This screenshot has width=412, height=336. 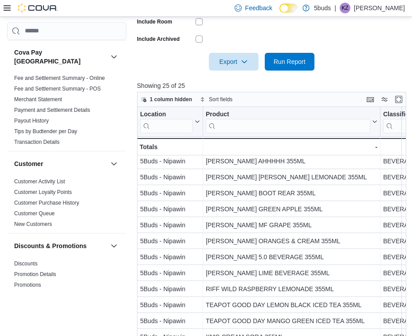 What do you see at coordinates (323, 8) in the screenshot?
I see `p: 5buds` at bounding box center [323, 8].